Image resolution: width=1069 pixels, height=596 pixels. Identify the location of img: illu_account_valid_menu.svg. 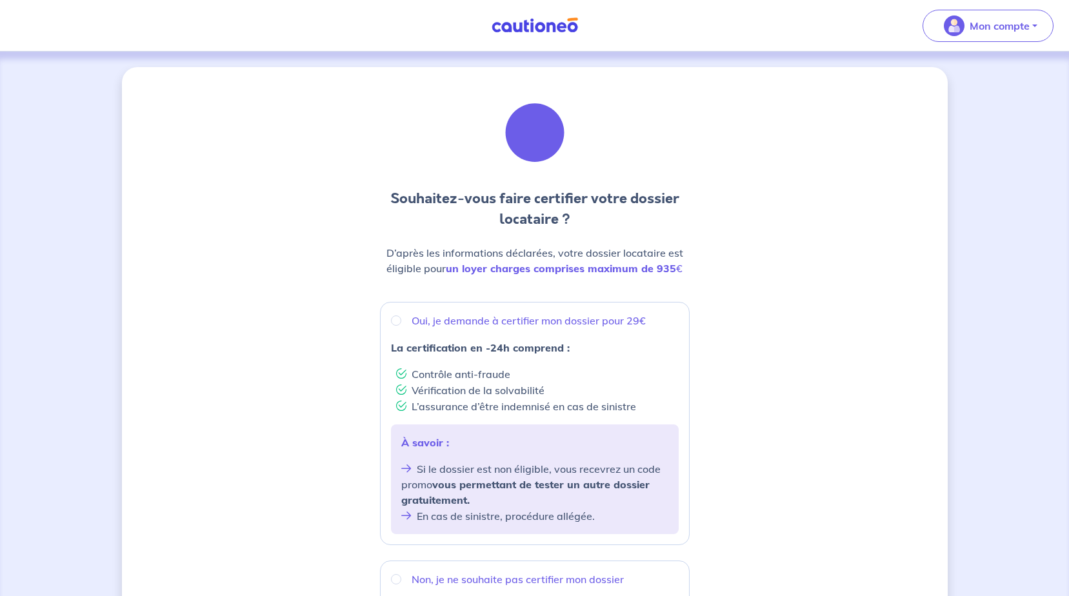
(954, 26).